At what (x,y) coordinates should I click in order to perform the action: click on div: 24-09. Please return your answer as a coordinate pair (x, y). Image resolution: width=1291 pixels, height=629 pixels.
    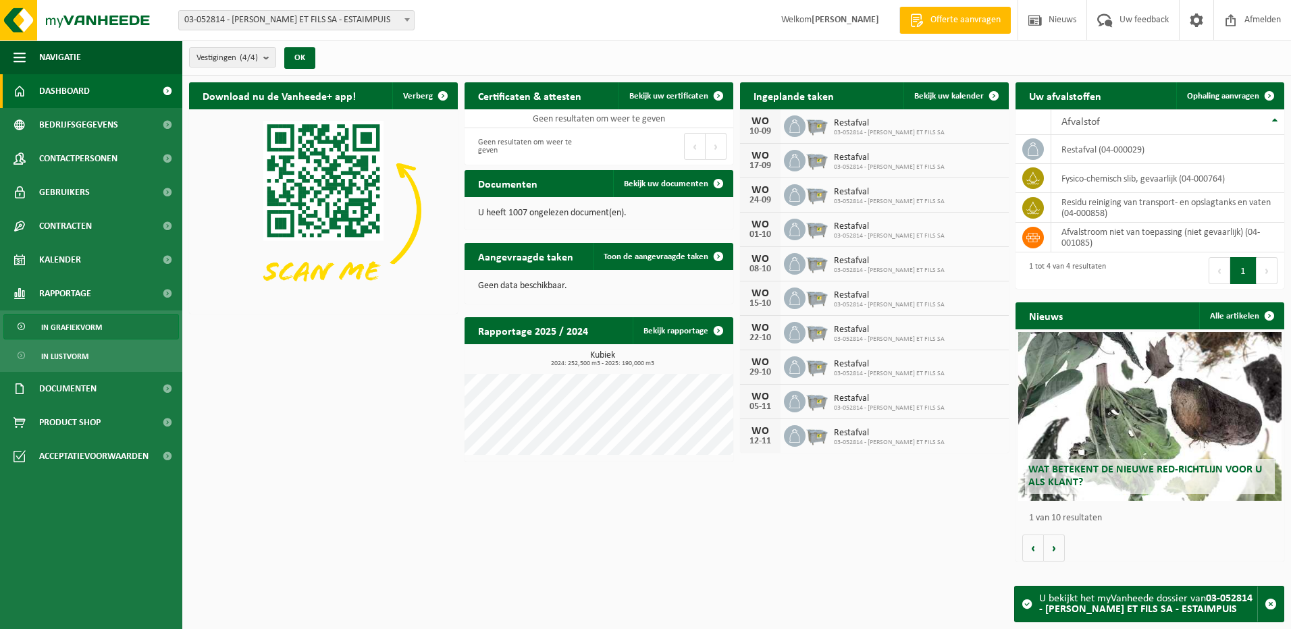
    Looking at the image, I should click on (760, 200).